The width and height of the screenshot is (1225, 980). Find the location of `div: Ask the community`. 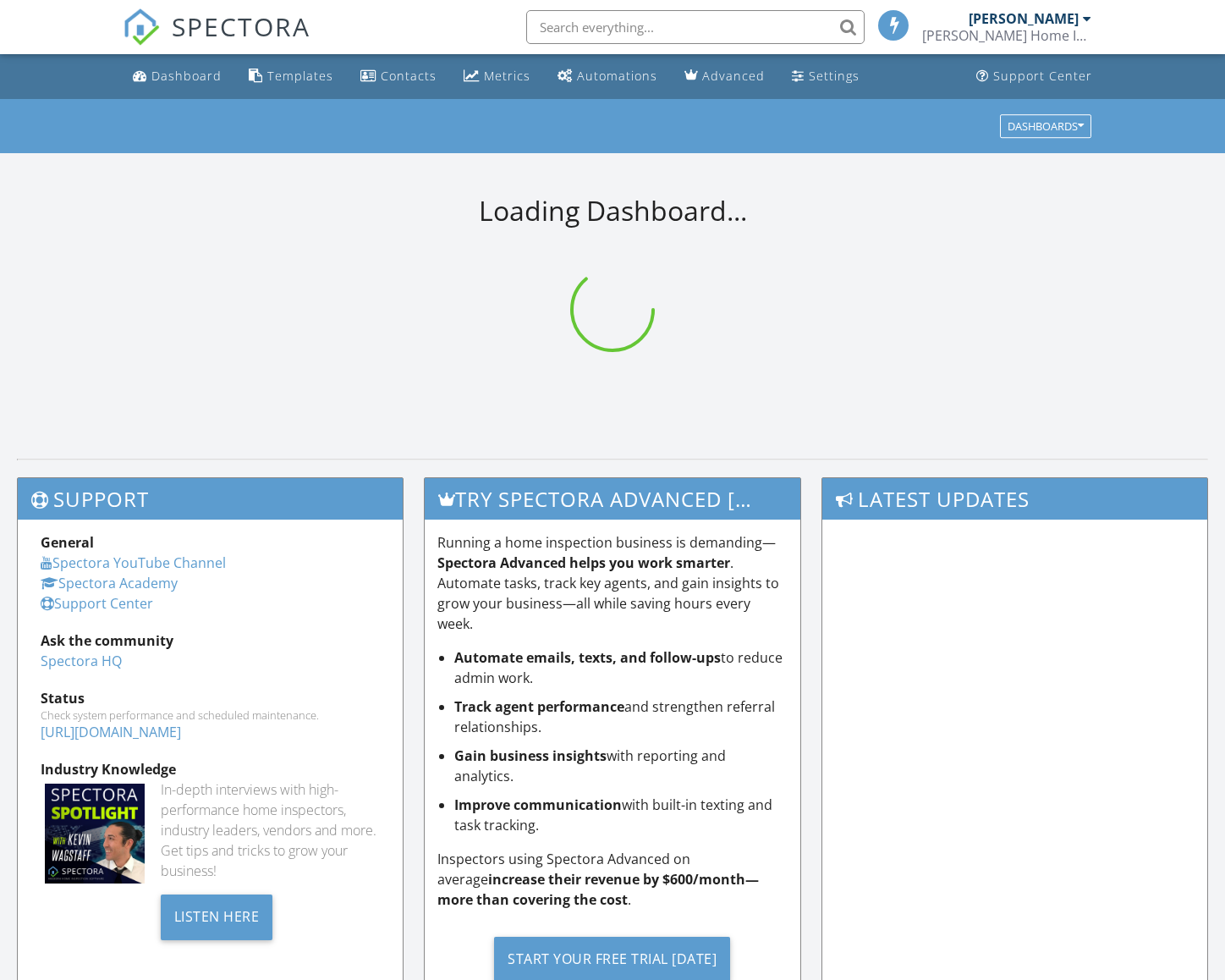

div: Ask the community is located at coordinates (210, 641).